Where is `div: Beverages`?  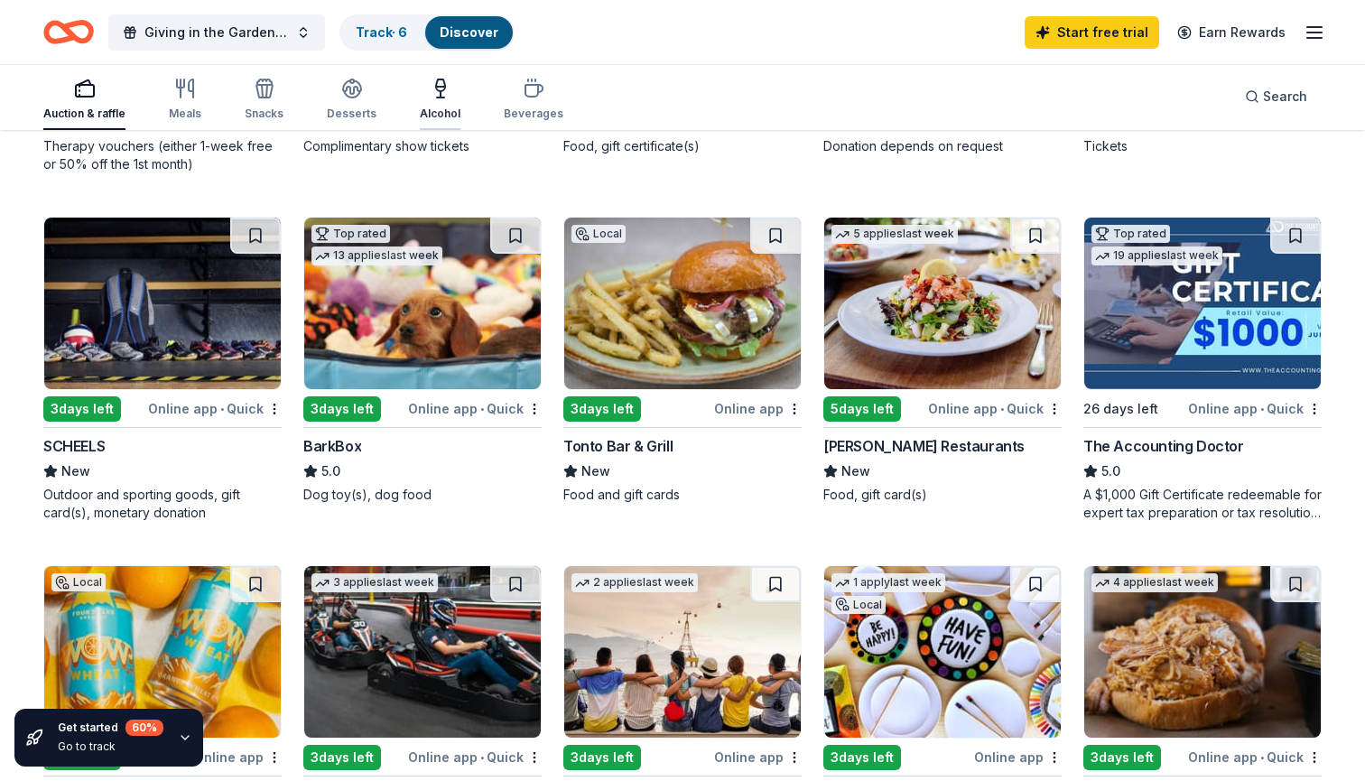 div: Beverages is located at coordinates (534, 114).